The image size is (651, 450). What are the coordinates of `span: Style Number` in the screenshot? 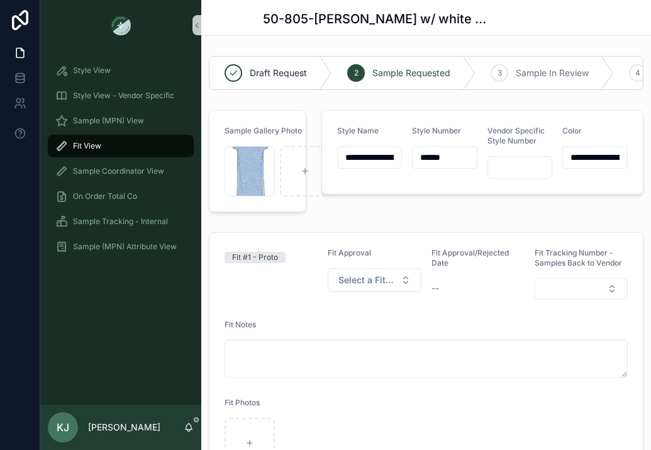 It's located at (436, 130).